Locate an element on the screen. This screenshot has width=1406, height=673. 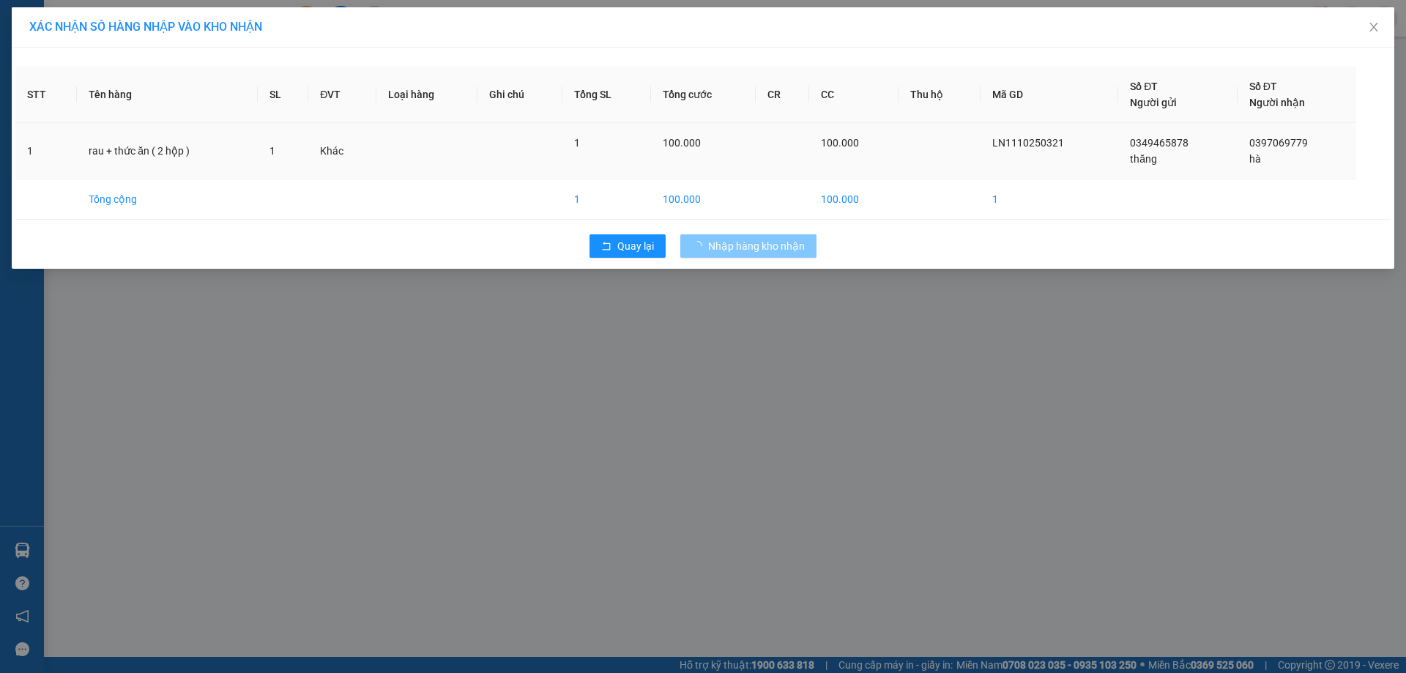
th: Tên hàng is located at coordinates (167, 94).